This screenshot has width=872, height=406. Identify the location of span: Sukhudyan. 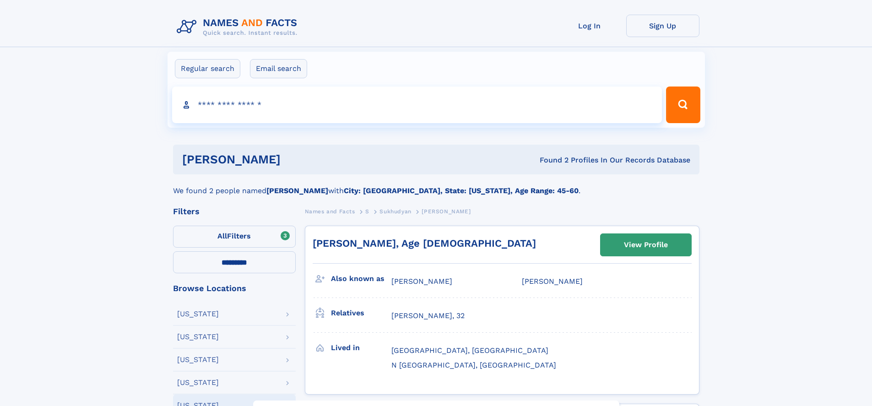
(395, 212).